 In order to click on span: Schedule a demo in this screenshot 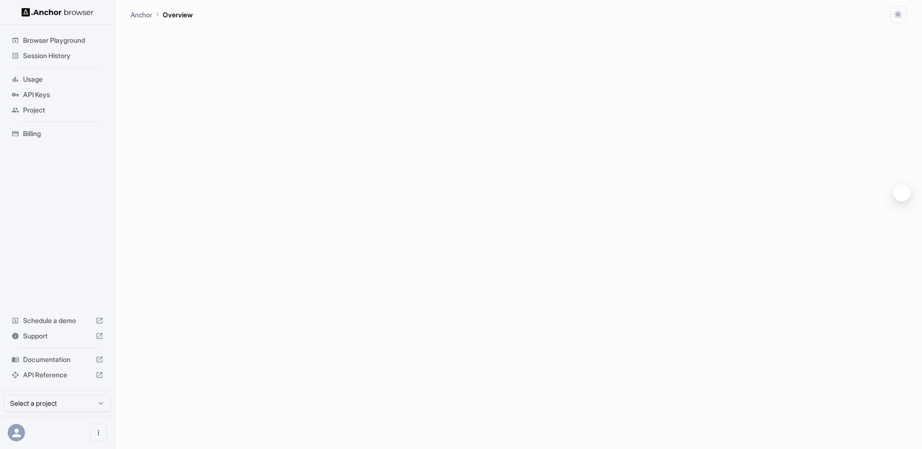, I will do `click(57, 320)`.